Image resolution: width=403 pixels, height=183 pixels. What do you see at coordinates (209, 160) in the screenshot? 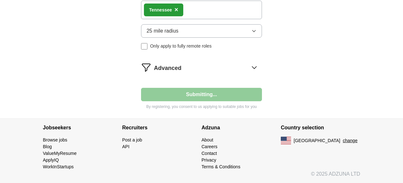
I see `a: Privacy` at bounding box center [209, 160].